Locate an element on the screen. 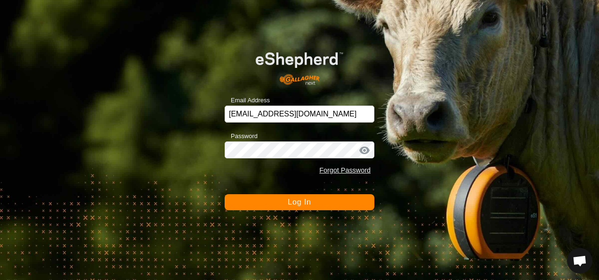 This screenshot has height=280, width=599. span: Log In is located at coordinates (299, 202).